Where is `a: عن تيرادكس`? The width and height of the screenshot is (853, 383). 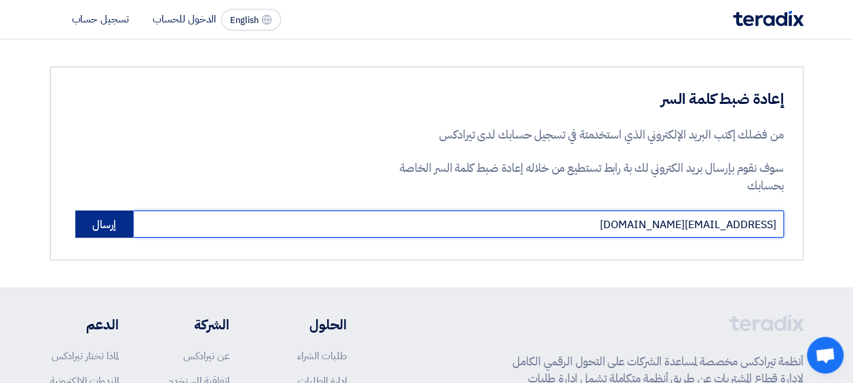
a: عن تيرادكس is located at coordinates (206, 356).